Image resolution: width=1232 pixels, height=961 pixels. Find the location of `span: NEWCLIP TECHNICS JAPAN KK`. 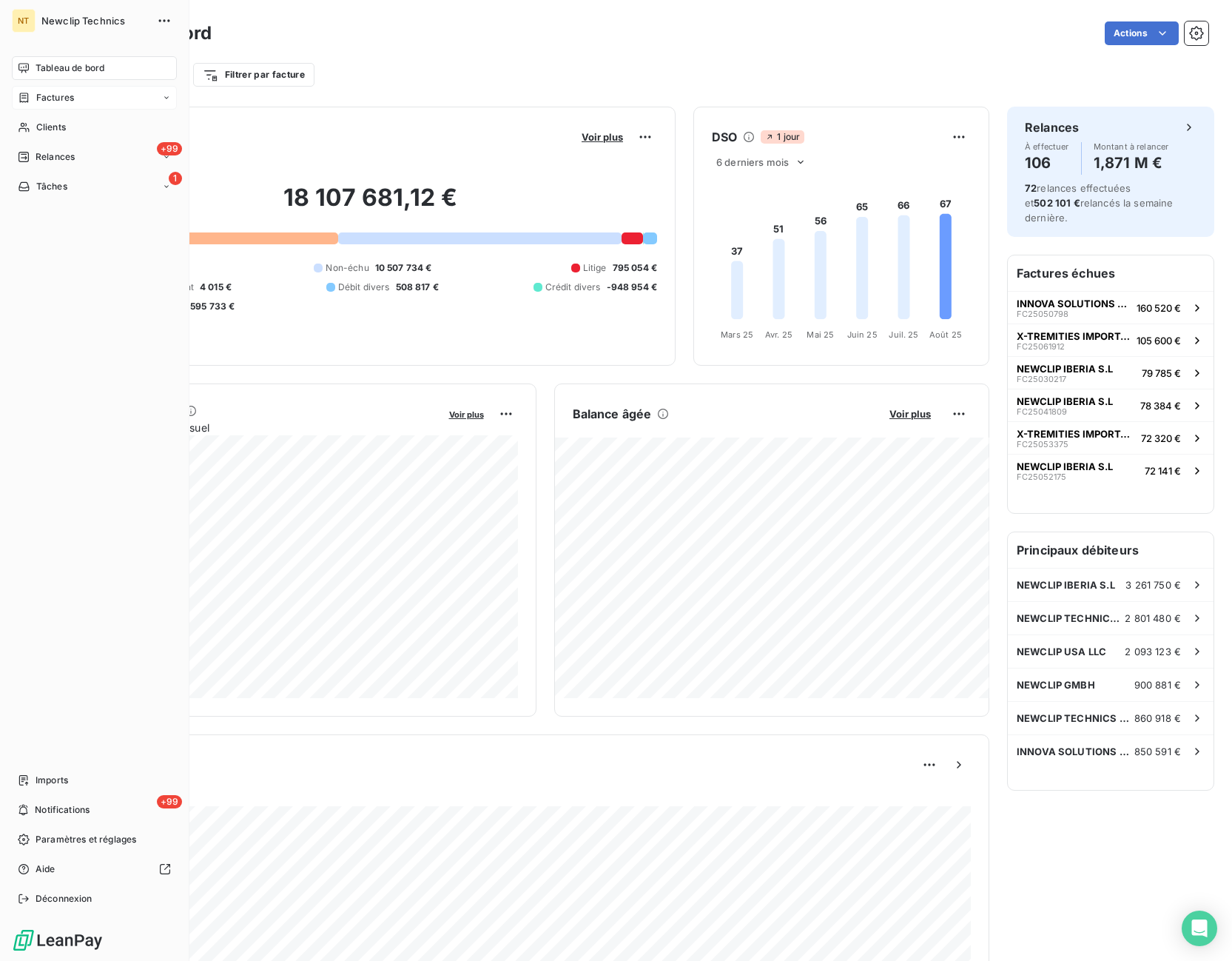

span: NEWCLIP TECHNICS JAPAN KK is located at coordinates (1075, 718).